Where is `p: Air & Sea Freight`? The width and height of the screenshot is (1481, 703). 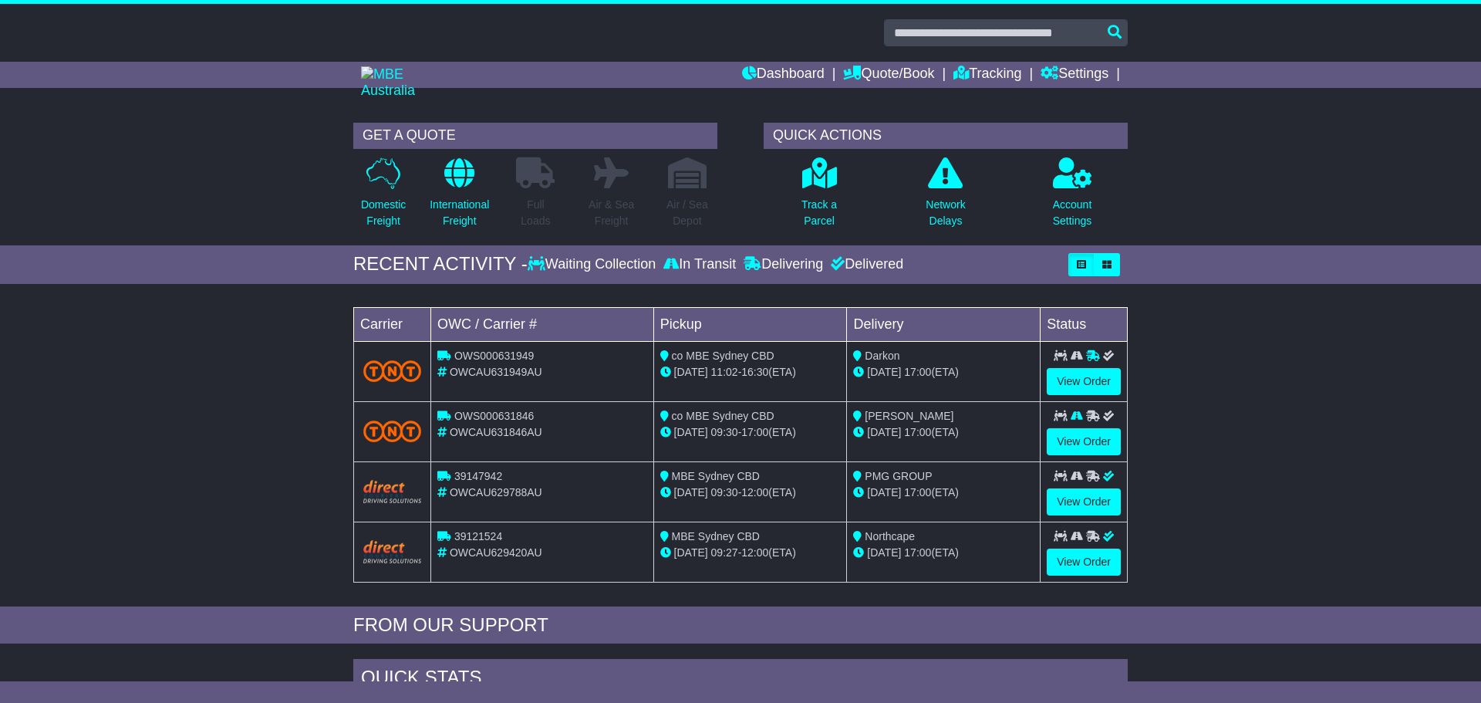
p: Air & Sea Freight is located at coordinates (611, 213).